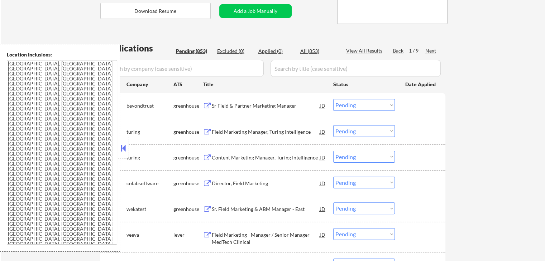 The width and height of the screenshot is (545, 261). I want to click on button: Add a Job Manually, so click(255, 11).